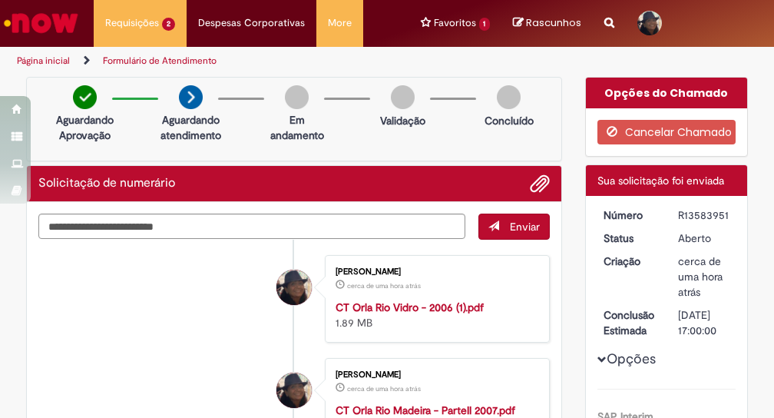  I want to click on p: Aguardando atendimento, so click(190, 128).